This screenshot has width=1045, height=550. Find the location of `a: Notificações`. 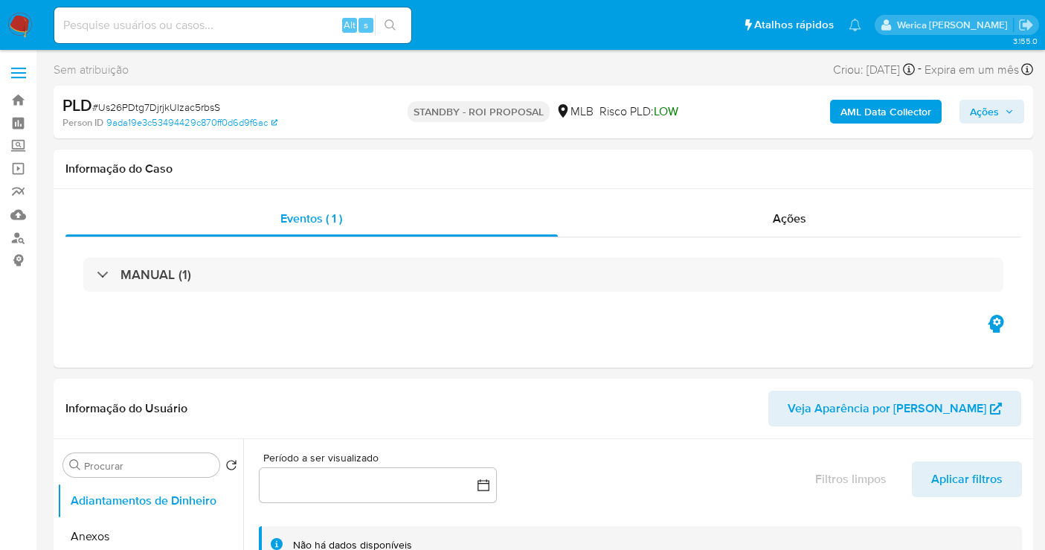

a: Notificações is located at coordinates (855, 25).